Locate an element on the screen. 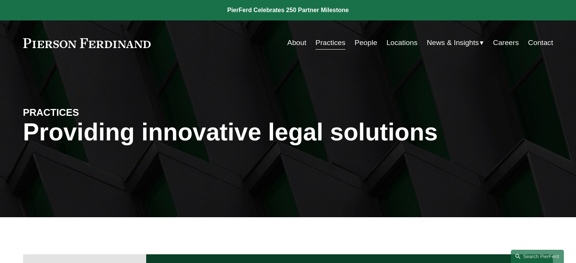 Image resolution: width=576 pixels, height=263 pixels. h1: Providing innovative legal solutions is located at coordinates (288, 132).